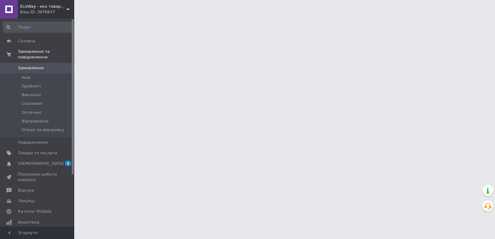  Describe the element at coordinates (26, 191) in the screenshot. I see `span: Відгуки` at that location.